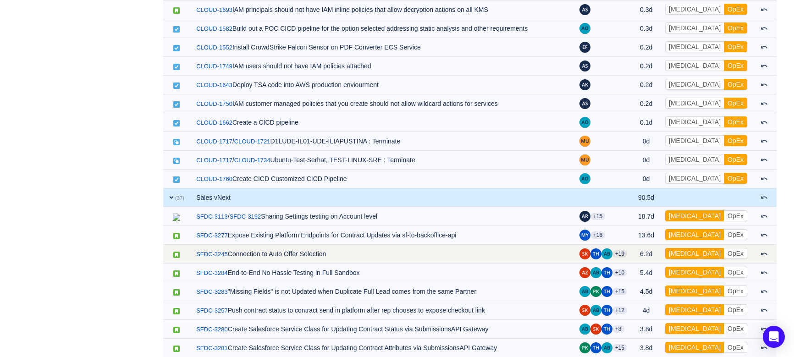 This screenshot has width=794, height=357. What do you see at coordinates (214, 179) in the screenshot?
I see `a: CLOUD-1760` at bounding box center [214, 179].